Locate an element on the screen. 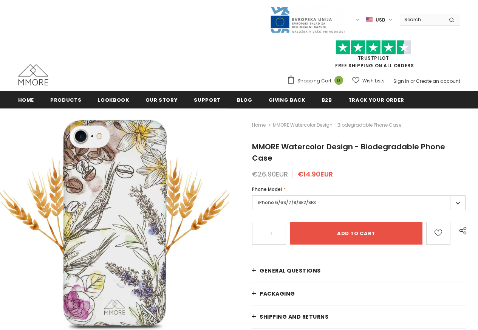  a: Products is located at coordinates (66, 99).